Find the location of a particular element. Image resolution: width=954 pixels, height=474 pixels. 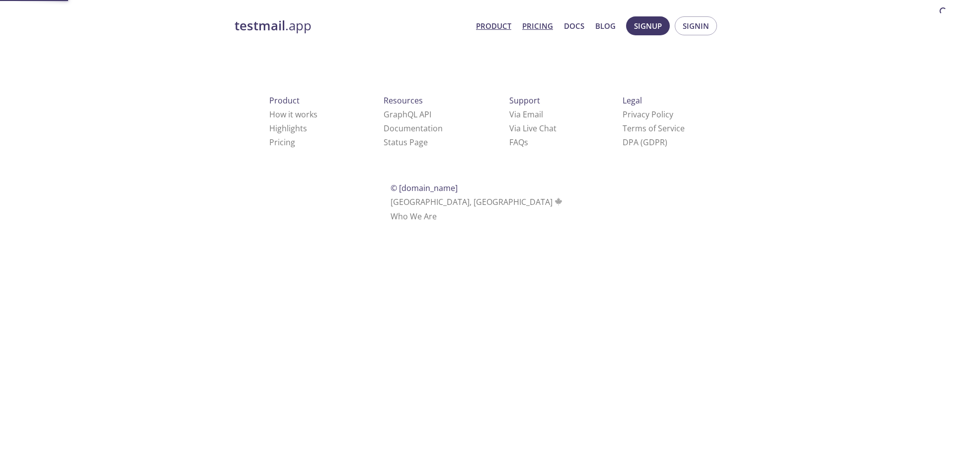

a: FAQ is located at coordinates (519, 142).